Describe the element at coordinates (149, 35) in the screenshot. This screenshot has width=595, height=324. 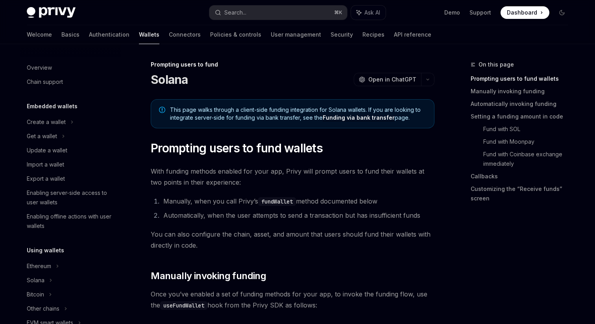
I see `a: Wallets` at that location.